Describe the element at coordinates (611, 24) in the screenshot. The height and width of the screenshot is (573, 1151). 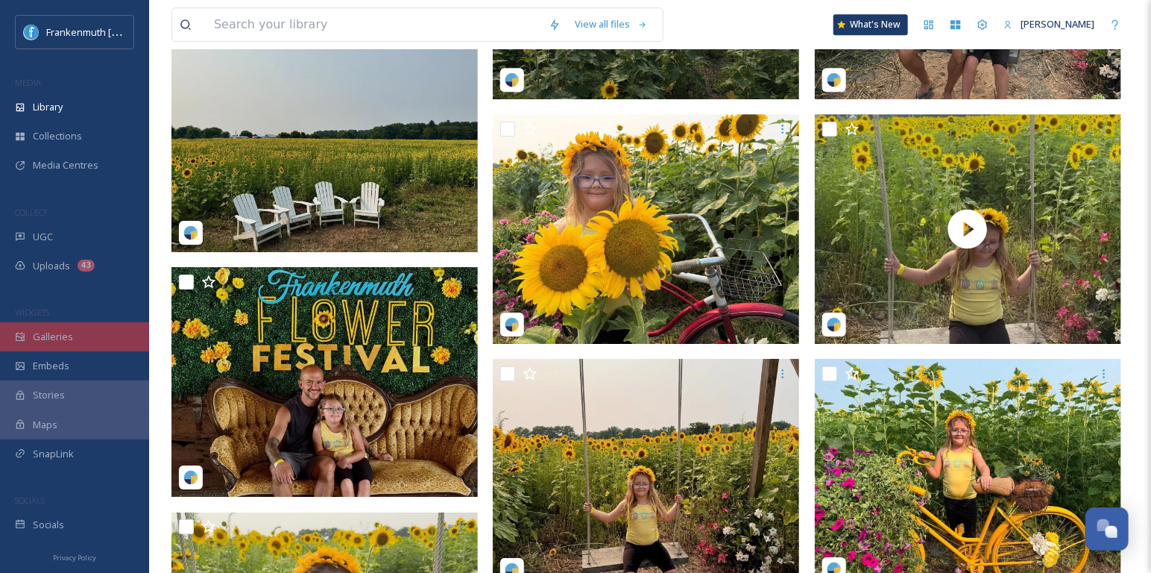
I see `a: View all files` at that location.